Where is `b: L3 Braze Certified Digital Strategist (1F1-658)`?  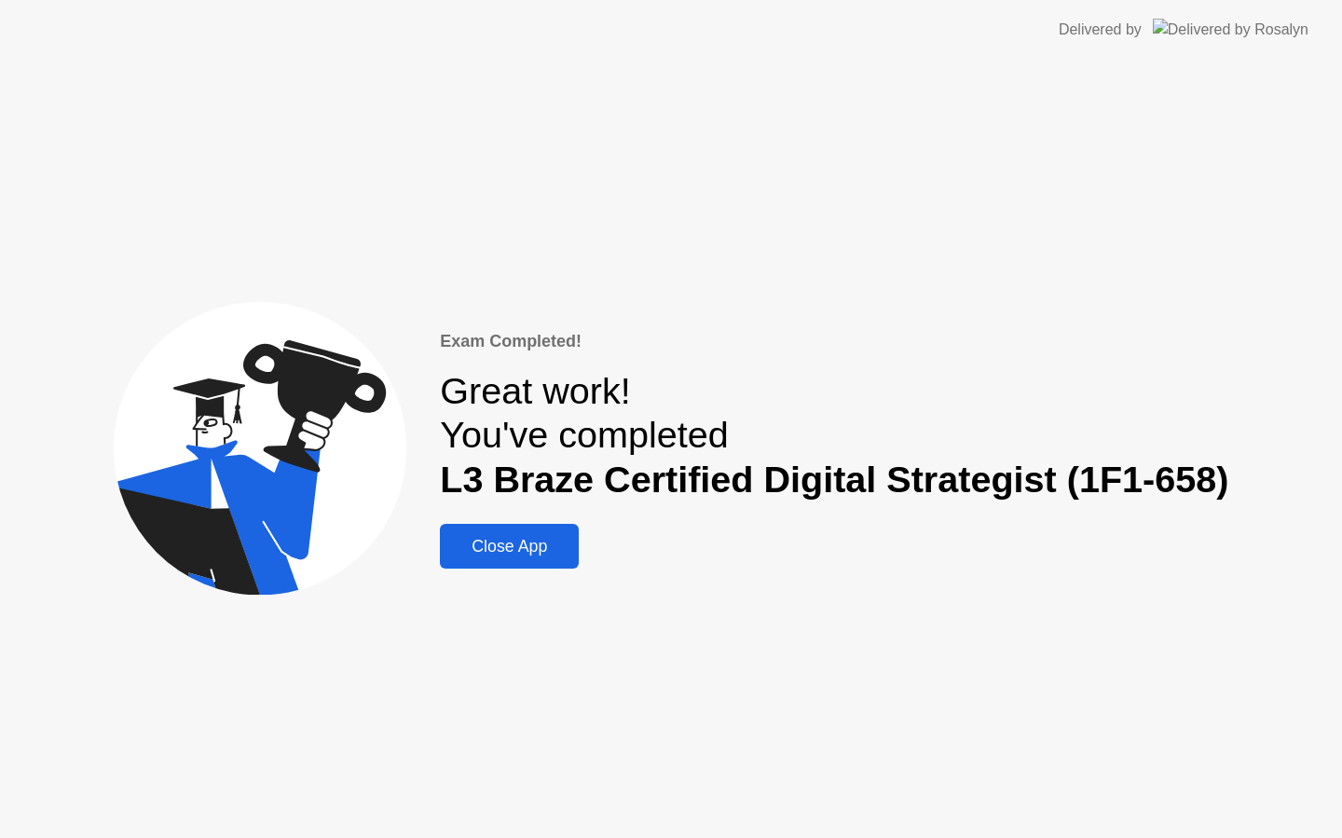 b: L3 Braze Certified Digital Strategist (1F1-658) is located at coordinates (834, 479).